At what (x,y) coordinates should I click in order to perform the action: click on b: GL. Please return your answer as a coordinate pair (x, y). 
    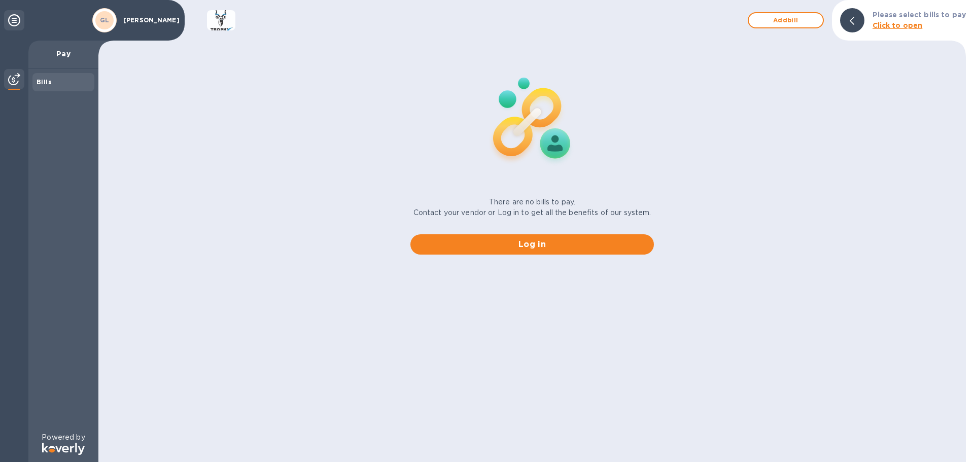
    Looking at the image, I should click on (104, 20).